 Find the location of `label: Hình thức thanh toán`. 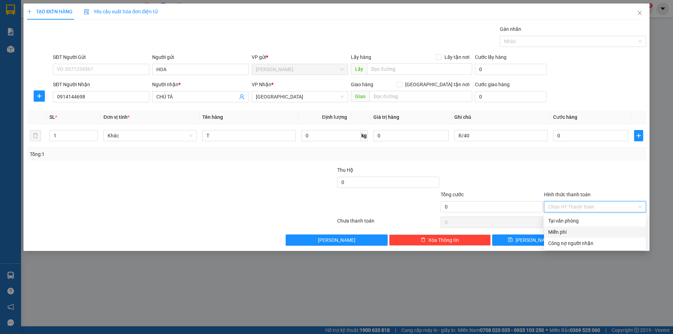

label: Hình thức thanh toán is located at coordinates (568, 195).